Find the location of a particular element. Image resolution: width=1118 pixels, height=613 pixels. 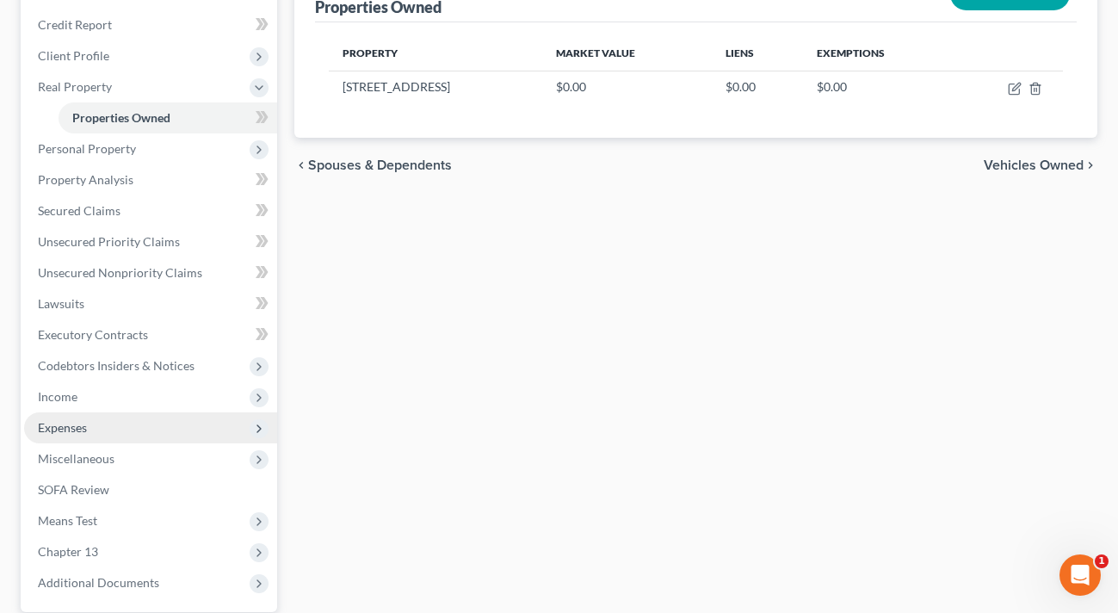

span: Unsecured Nonpriority Claims is located at coordinates (120, 272).